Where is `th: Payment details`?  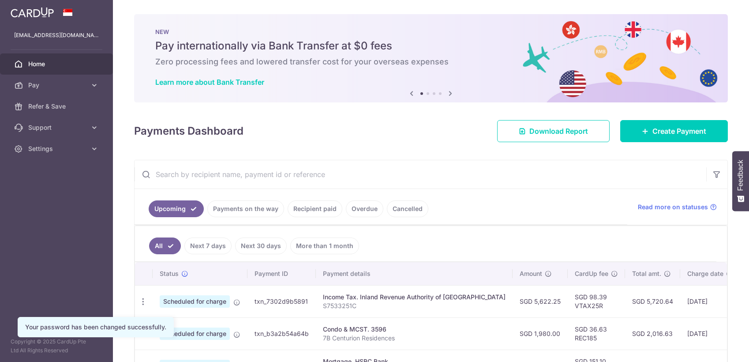 th: Payment details is located at coordinates (414, 273).